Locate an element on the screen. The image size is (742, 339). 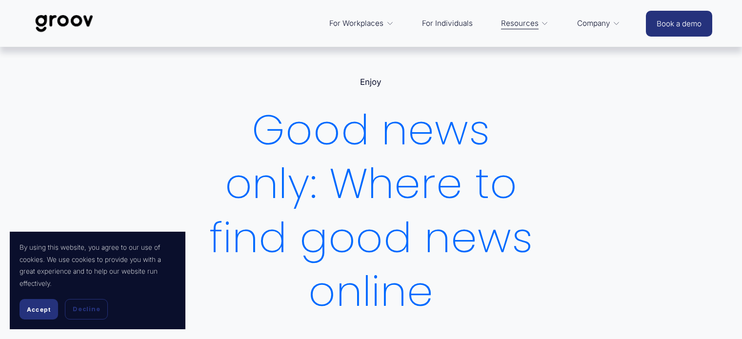
span: Resources is located at coordinates (520, 23).